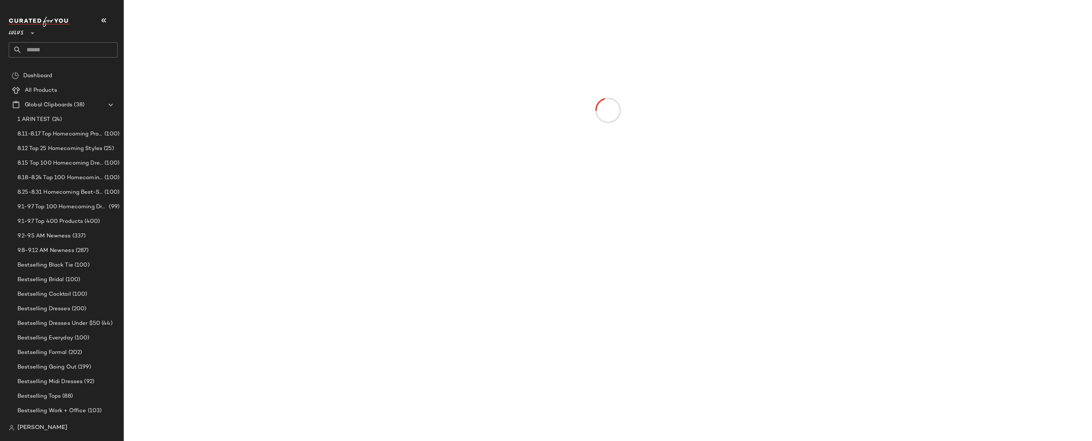 The height and width of the screenshot is (441, 1092). I want to click on span: (88), so click(67, 396).